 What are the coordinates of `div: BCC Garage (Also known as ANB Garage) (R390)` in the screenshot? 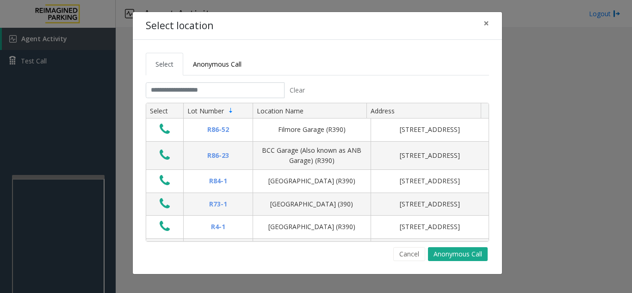 It's located at (312, 155).